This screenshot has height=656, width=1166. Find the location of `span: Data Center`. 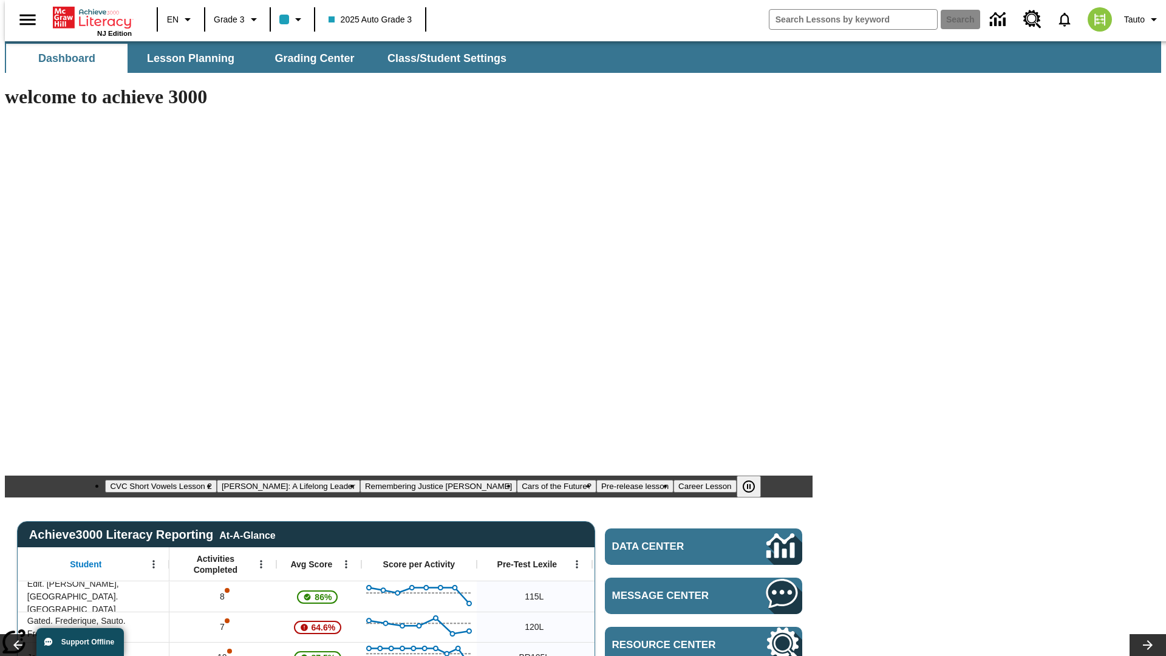

span: Data Center is located at coordinates (668, 546).